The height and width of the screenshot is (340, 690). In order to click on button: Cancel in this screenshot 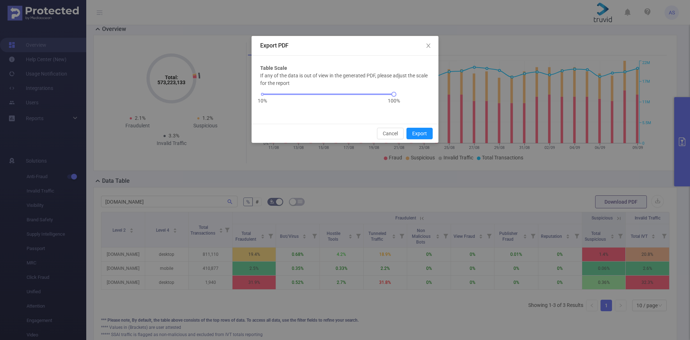, I will do `click(390, 133)`.